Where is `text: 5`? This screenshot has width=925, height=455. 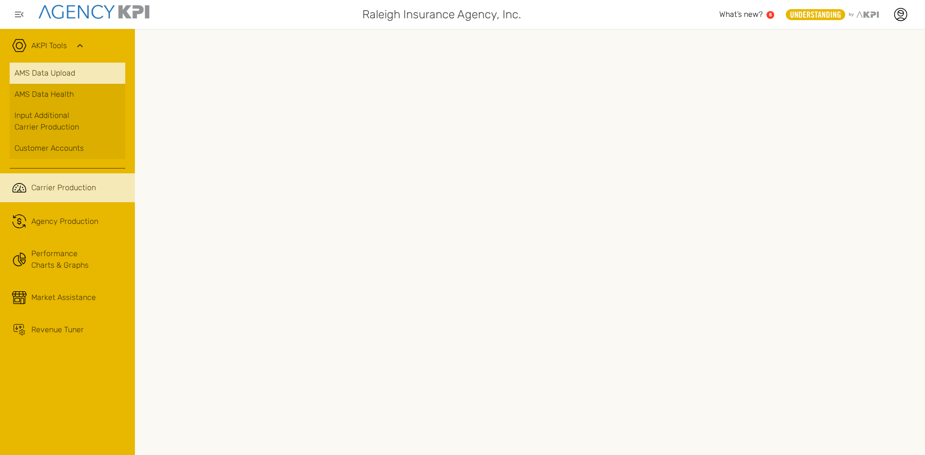
text: 5 is located at coordinates (770, 14).